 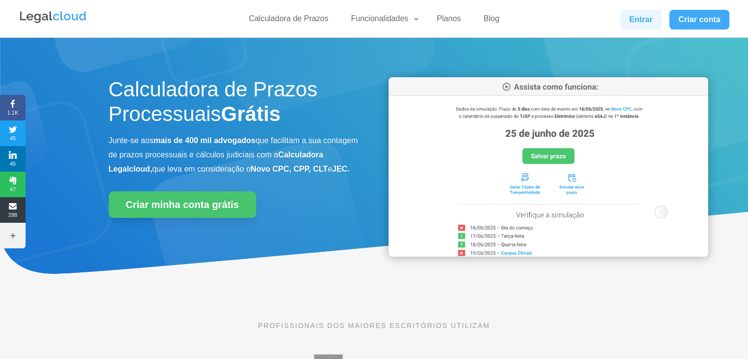 I want to click on img: Legalcloud Logo, so click(x=53, y=17).